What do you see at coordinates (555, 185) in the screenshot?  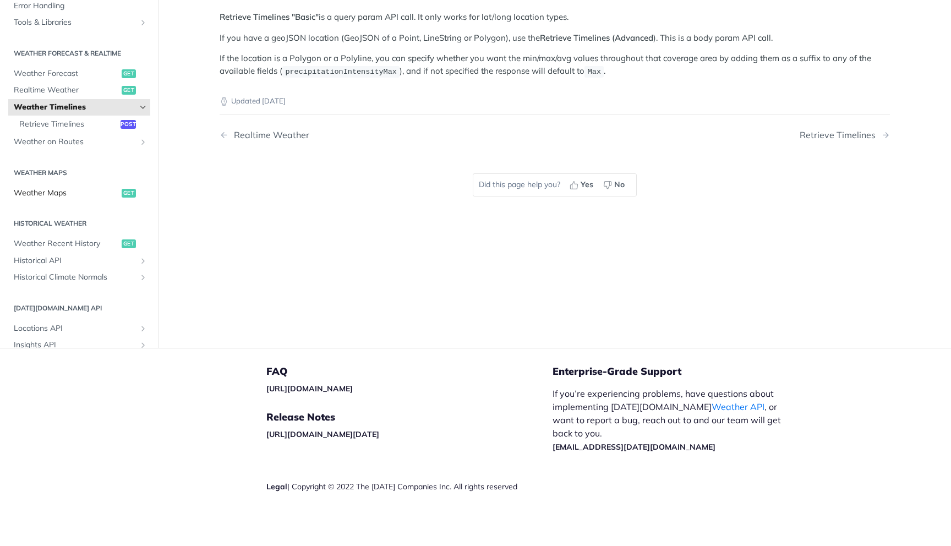 I see `div: Did this page help you?` at bounding box center [555, 185].